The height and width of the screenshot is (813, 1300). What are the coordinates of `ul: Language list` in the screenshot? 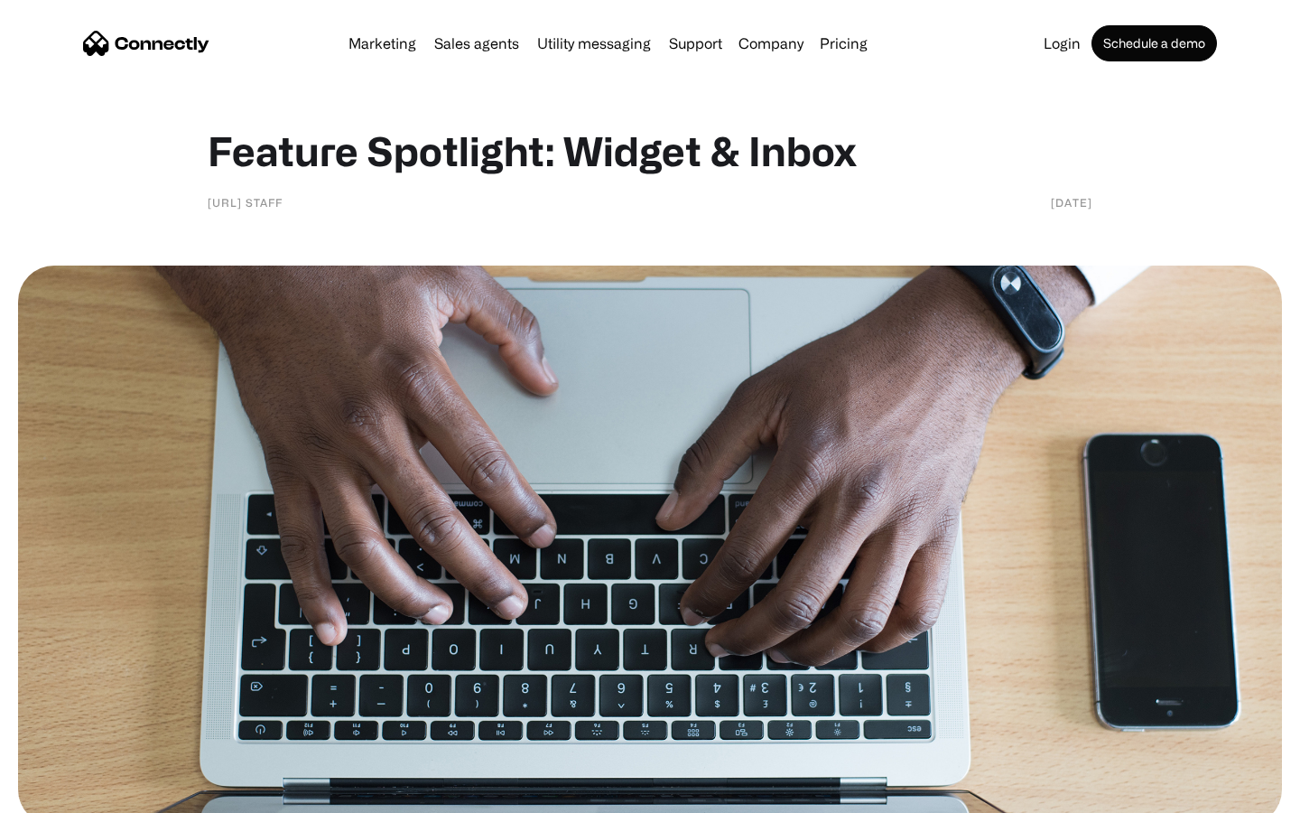 It's located at (72, 794).